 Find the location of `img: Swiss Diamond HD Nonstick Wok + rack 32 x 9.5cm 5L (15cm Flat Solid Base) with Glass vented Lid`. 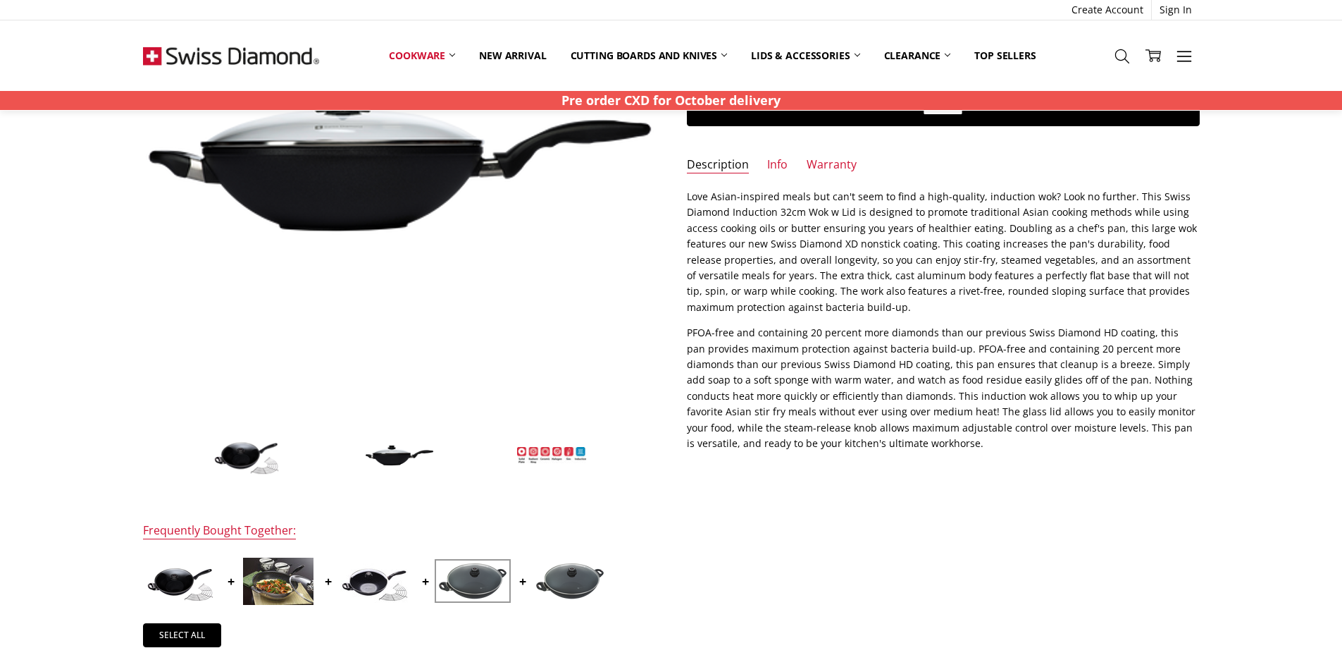

img: Swiss Diamond HD Nonstick Wok + rack 32 x 9.5cm 5L (15cm Flat Solid Base) with Glass vented Lid is located at coordinates (376, 581).